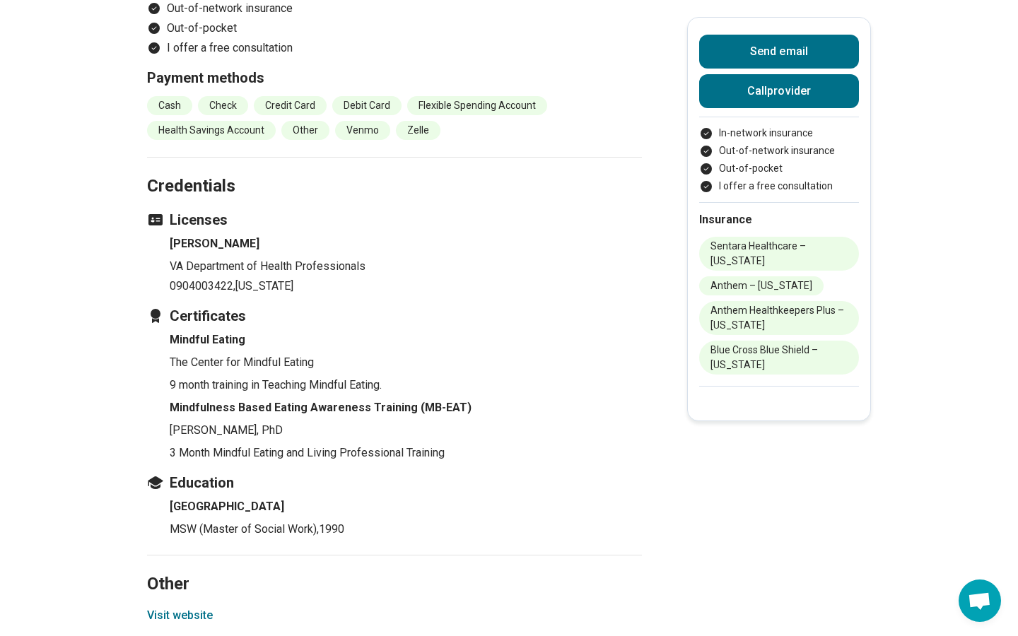 Image resolution: width=1018 pixels, height=636 pixels. What do you see at coordinates (290, 105) in the screenshot?
I see `li: Credit Card` at bounding box center [290, 105].